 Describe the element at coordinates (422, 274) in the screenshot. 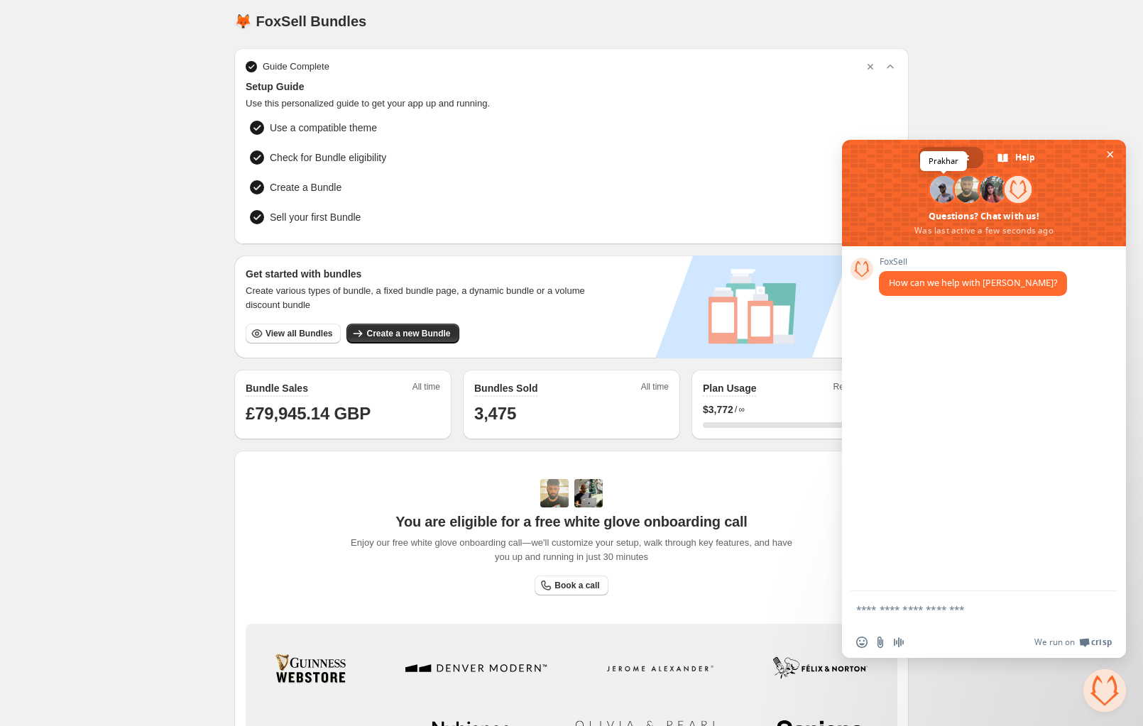

I see `h3: Get started with bundles` at that location.